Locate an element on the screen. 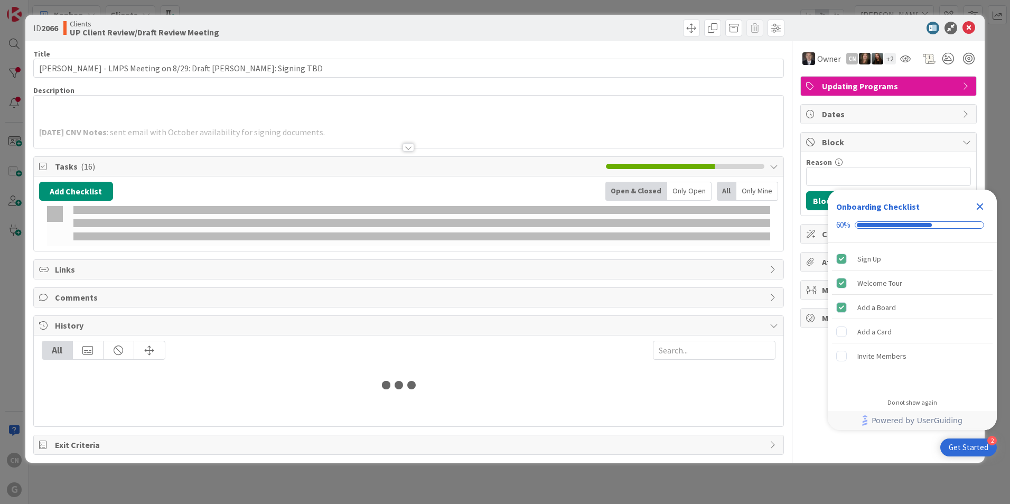  div: Invite Members is located at coordinates (882, 356).